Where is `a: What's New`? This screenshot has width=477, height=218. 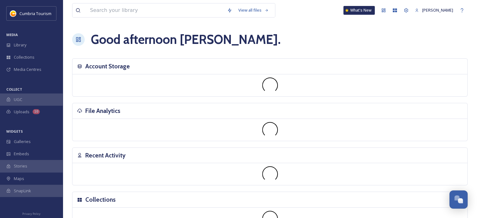
a: What's New is located at coordinates (359, 10).